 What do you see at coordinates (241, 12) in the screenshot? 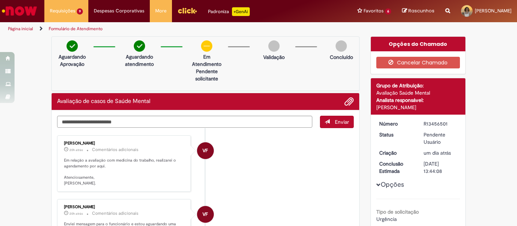
I see `p: +GenAi` at bounding box center [241, 12].